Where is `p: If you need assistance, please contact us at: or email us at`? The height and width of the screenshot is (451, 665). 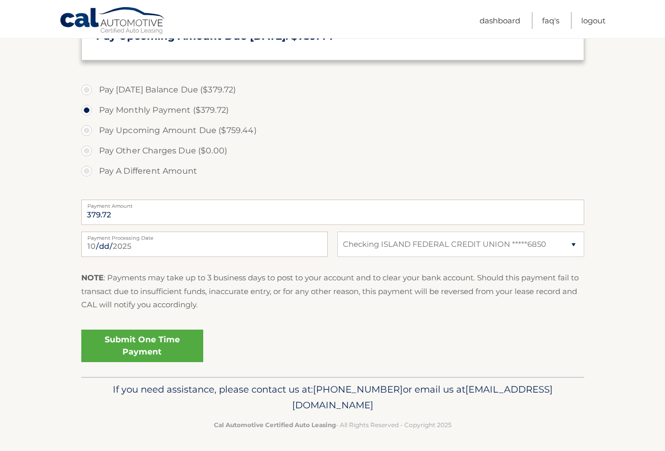
p: If you need assistance, please contact us at: or email us at is located at coordinates (333, 398).